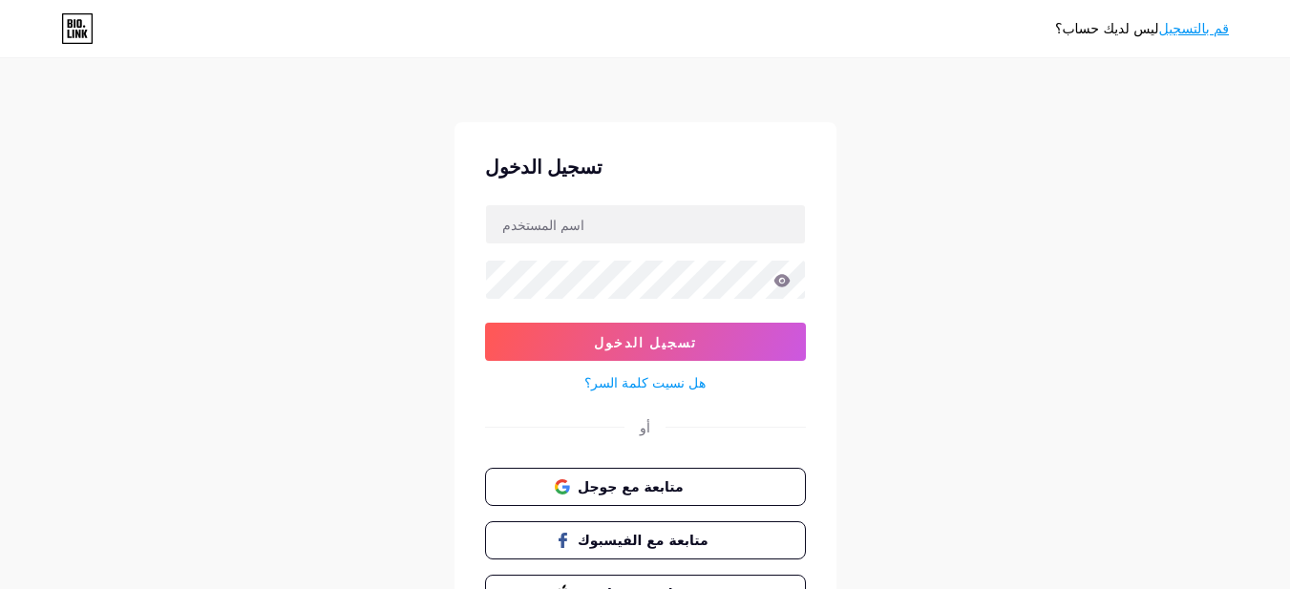 The width and height of the screenshot is (1290, 589). Describe the element at coordinates (646, 342) in the screenshot. I see `button: تسجيل الدخول` at that location.